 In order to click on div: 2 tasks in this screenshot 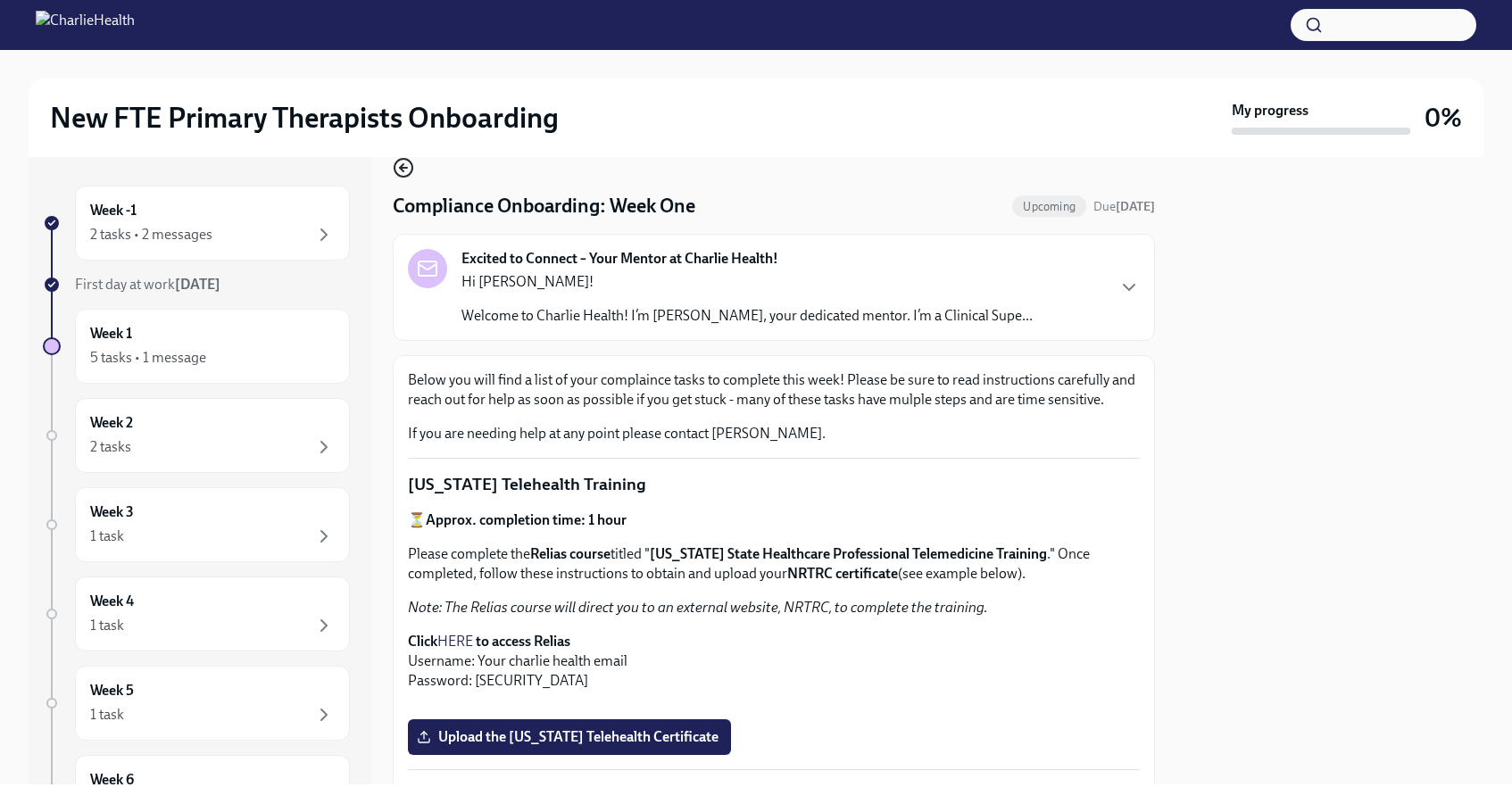, I will do `click(111, 447)`.